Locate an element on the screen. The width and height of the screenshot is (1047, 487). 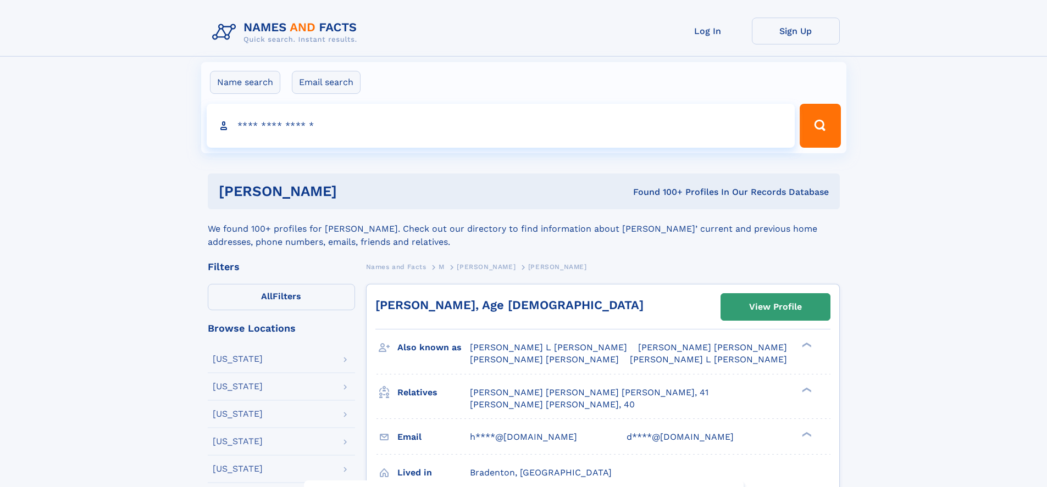
a: Sign Up is located at coordinates (796, 31).